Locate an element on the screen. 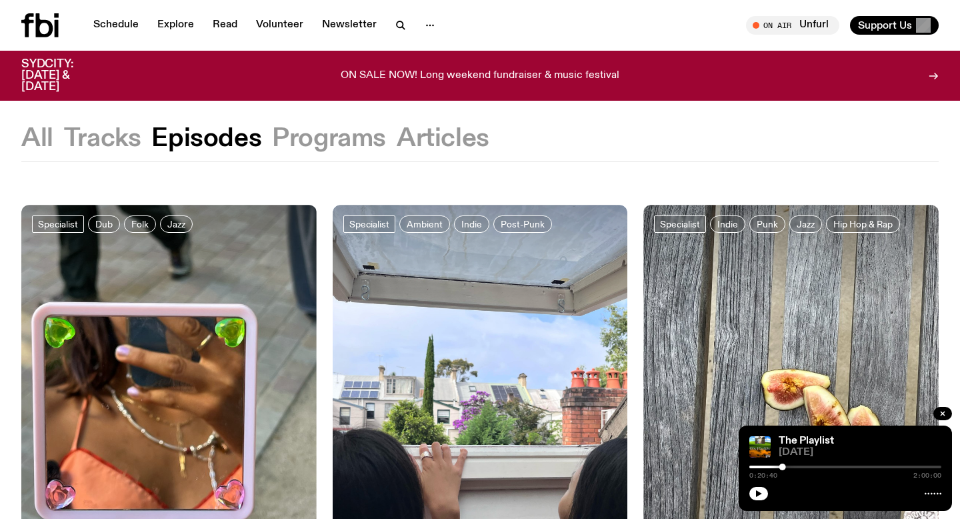 The height and width of the screenshot is (519, 960). span: 2:00:00 is located at coordinates (927, 475).